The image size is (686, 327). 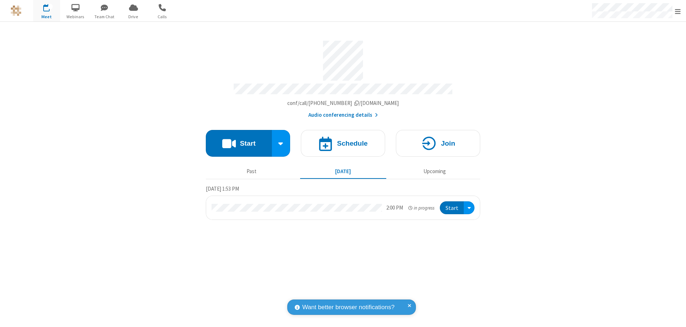 What do you see at coordinates (104, 17) in the screenshot?
I see `span: Team Chat` at bounding box center [104, 17].